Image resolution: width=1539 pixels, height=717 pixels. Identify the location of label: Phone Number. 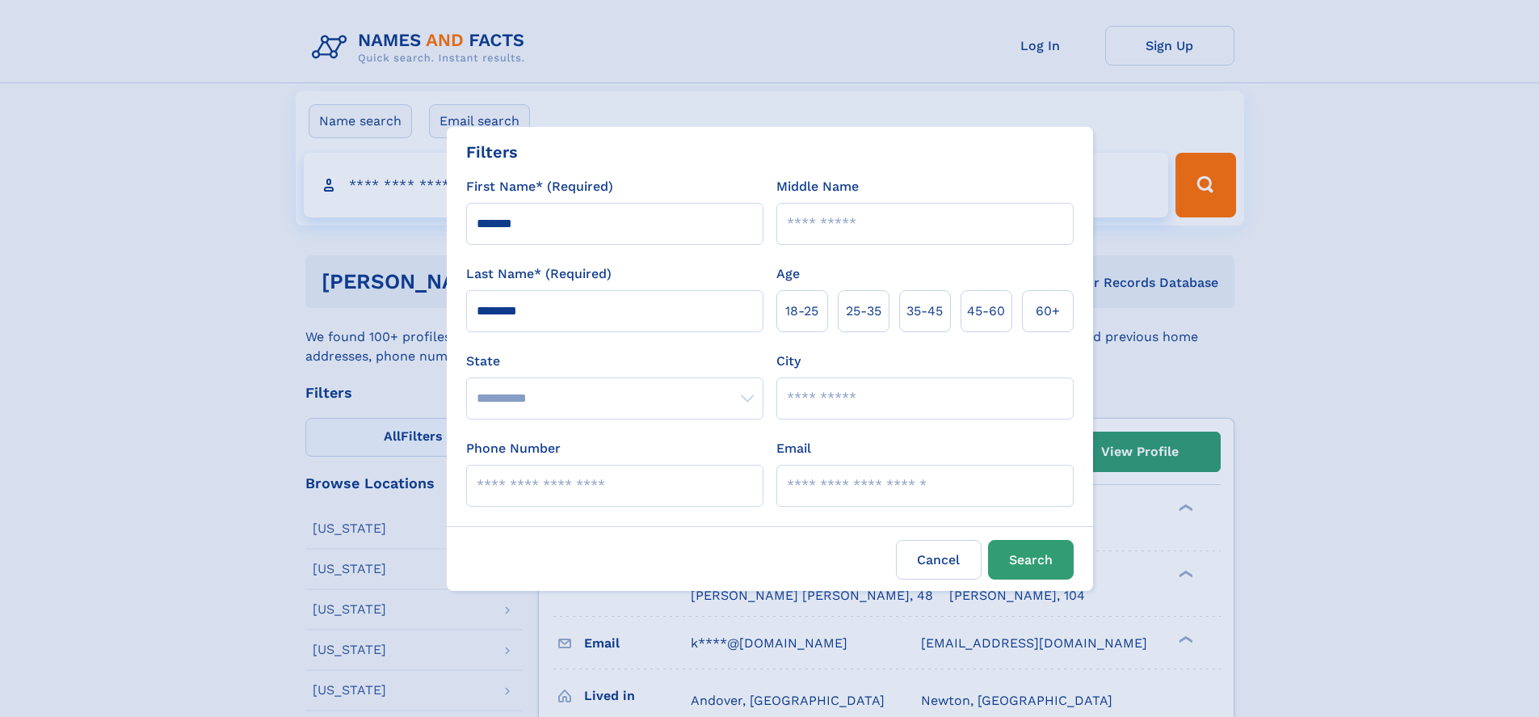
(513, 448).